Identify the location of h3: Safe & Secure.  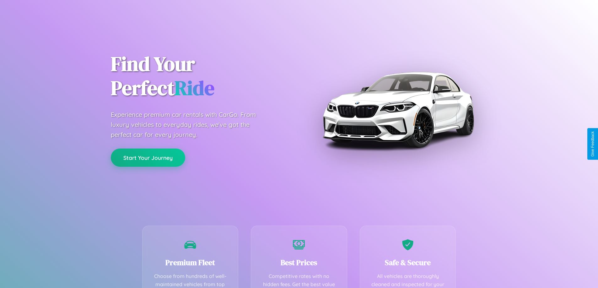
(408, 263).